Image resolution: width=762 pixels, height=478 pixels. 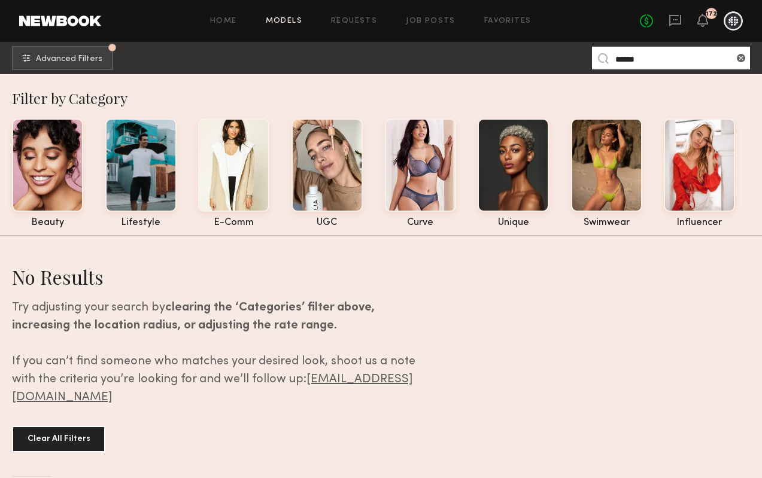 What do you see at coordinates (141, 223) in the screenshot?
I see `div: lifestyle` at bounding box center [141, 223].